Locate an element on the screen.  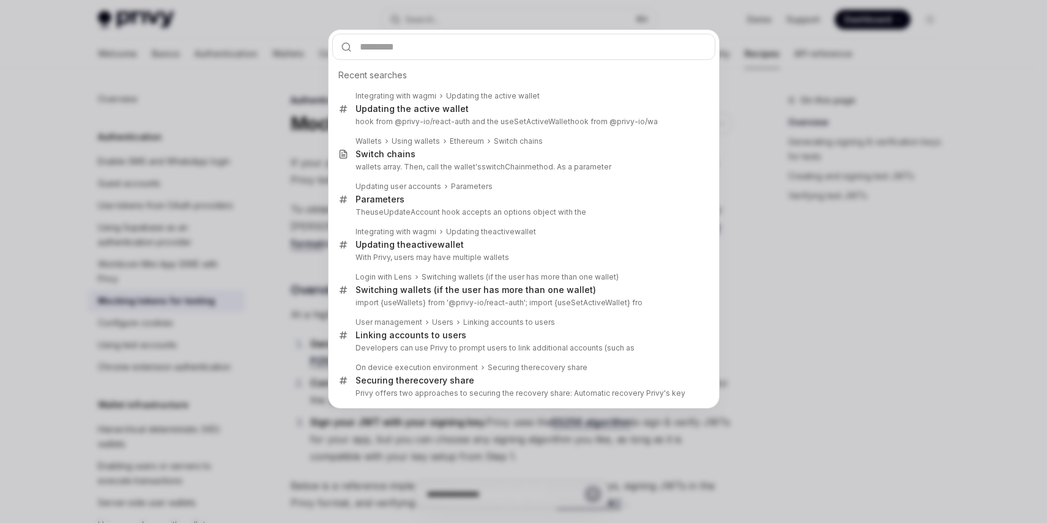
b: Link is located at coordinates (364, 335).